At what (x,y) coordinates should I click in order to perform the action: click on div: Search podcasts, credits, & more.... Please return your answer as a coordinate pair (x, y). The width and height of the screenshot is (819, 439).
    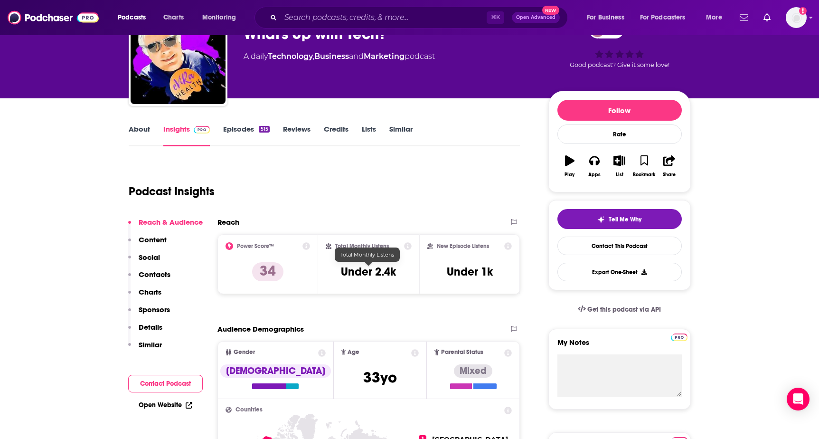
    Looking at the image, I should click on (420, 18).